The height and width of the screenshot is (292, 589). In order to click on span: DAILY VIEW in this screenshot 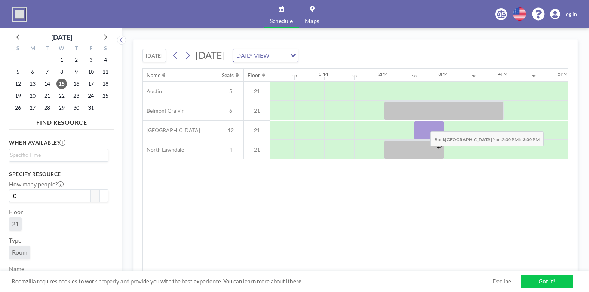, I will do `click(253, 55)`.